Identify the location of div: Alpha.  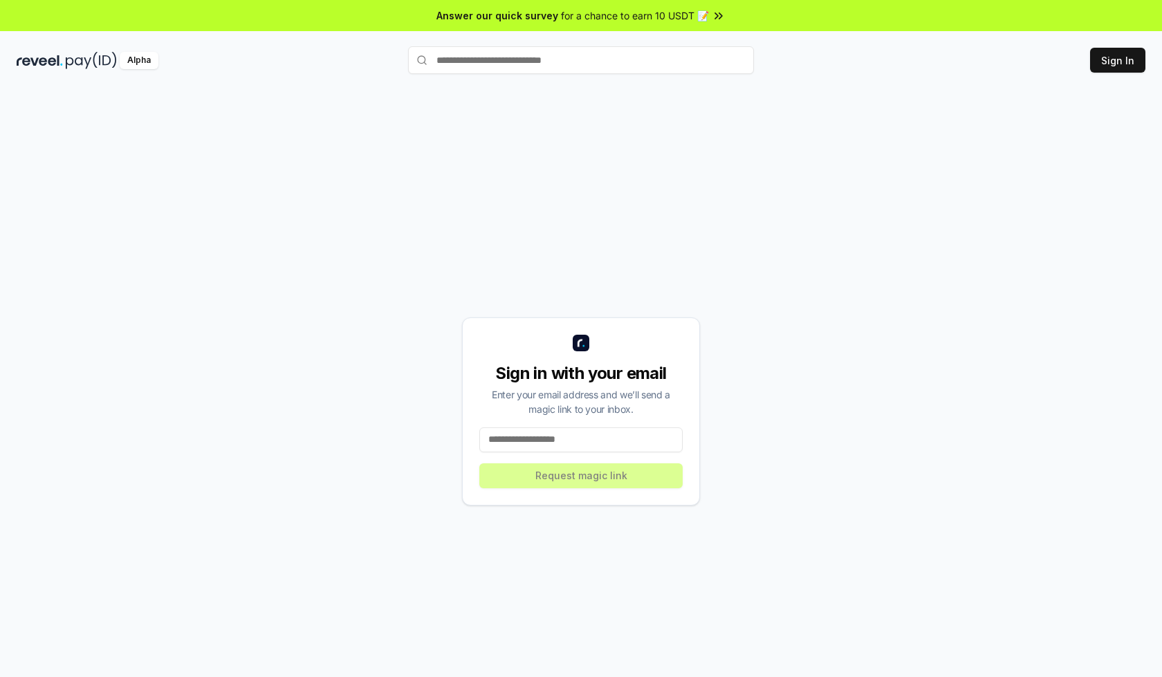
(139, 60).